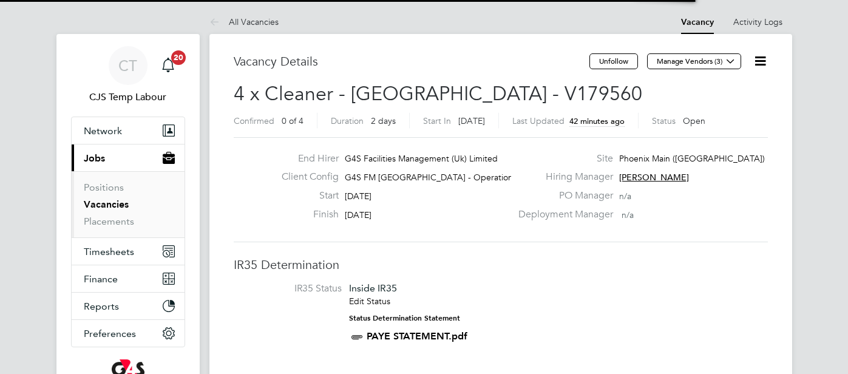 This screenshot has height=374, width=848. I want to click on span: Network, so click(103, 131).